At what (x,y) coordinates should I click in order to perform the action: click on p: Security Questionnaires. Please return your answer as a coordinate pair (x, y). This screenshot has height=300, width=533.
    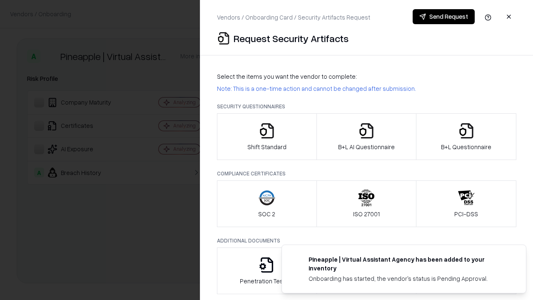
    Looking at the image, I should click on (366, 106).